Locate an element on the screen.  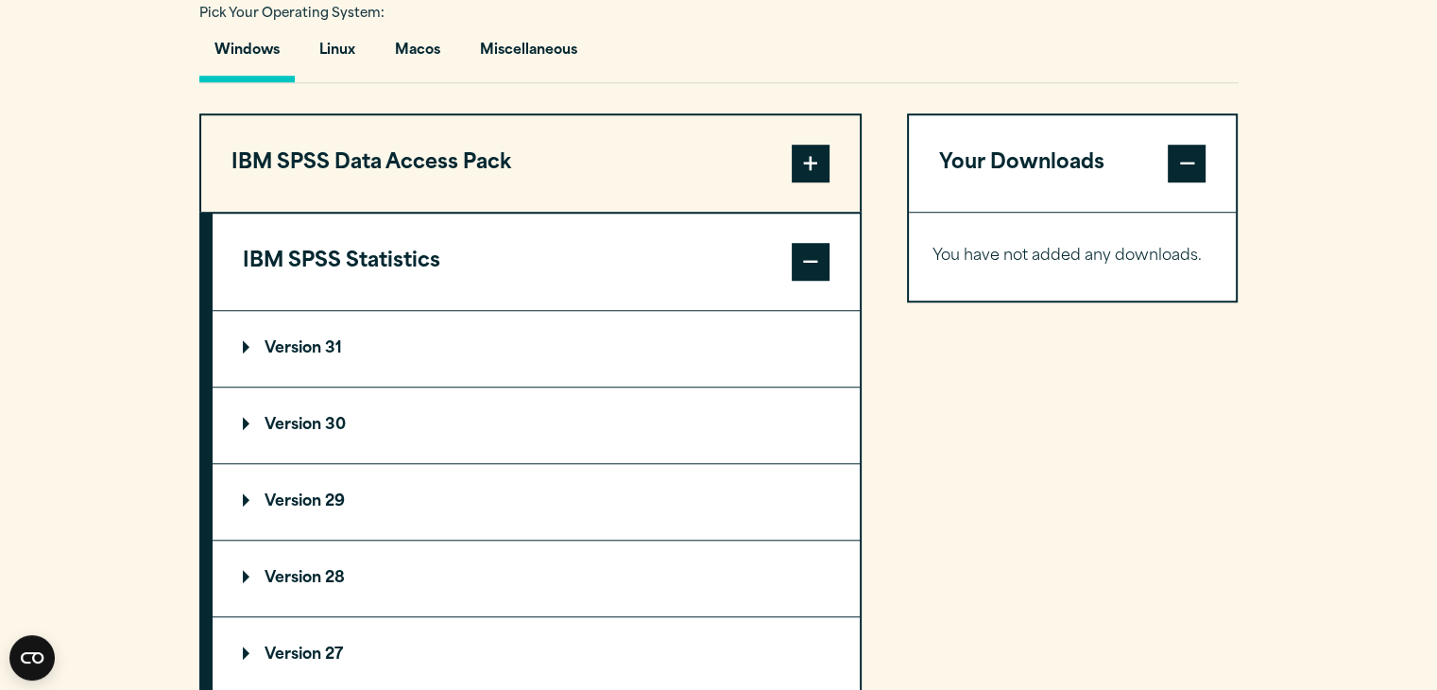
summary: Version 31 is located at coordinates (536, 349).